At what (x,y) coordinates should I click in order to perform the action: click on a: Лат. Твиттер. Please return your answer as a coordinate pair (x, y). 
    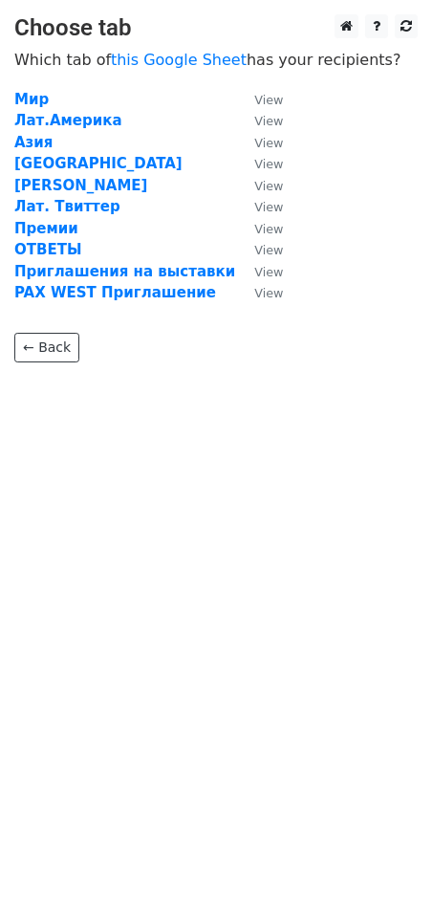
    Looking at the image, I should click on (67, 207).